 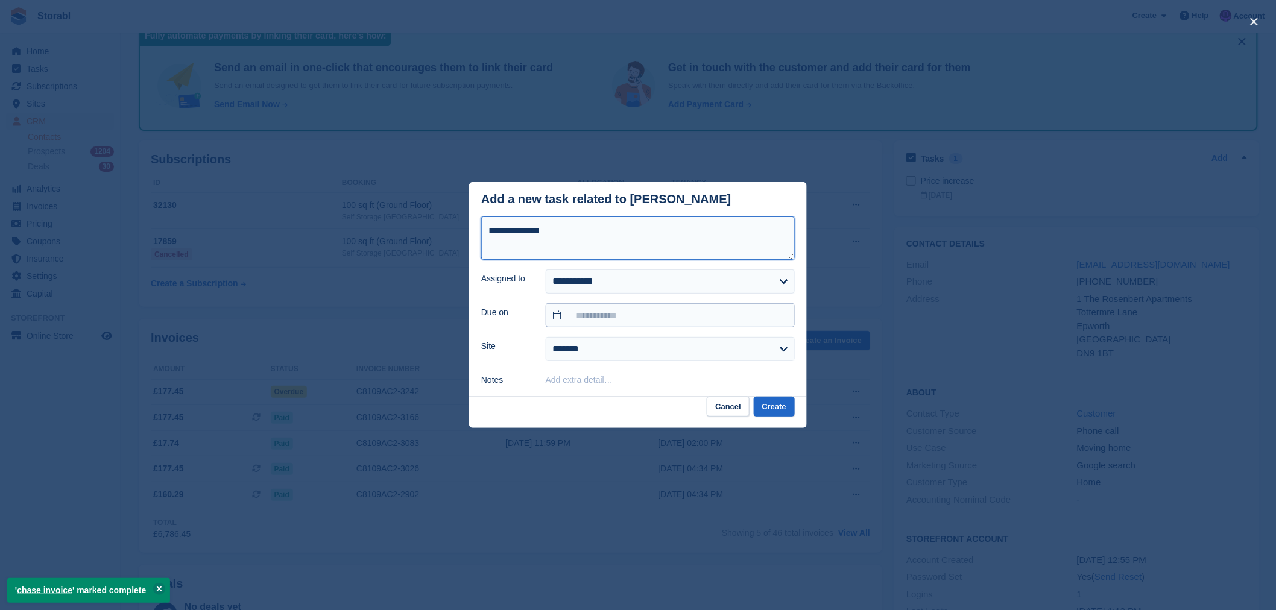 What do you see at coordinates (775, 407) in the screenshot?
I see `button: Create` at bounding box center [775, 407].